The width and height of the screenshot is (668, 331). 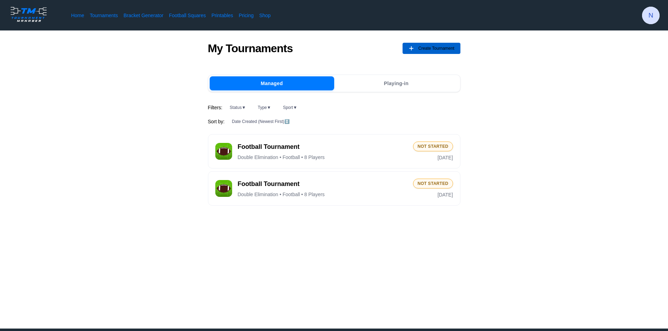 What do you see at coordinates (290, 108) in the screenshot?
I see `button: Sport▼` at bounding box center [290, 108].